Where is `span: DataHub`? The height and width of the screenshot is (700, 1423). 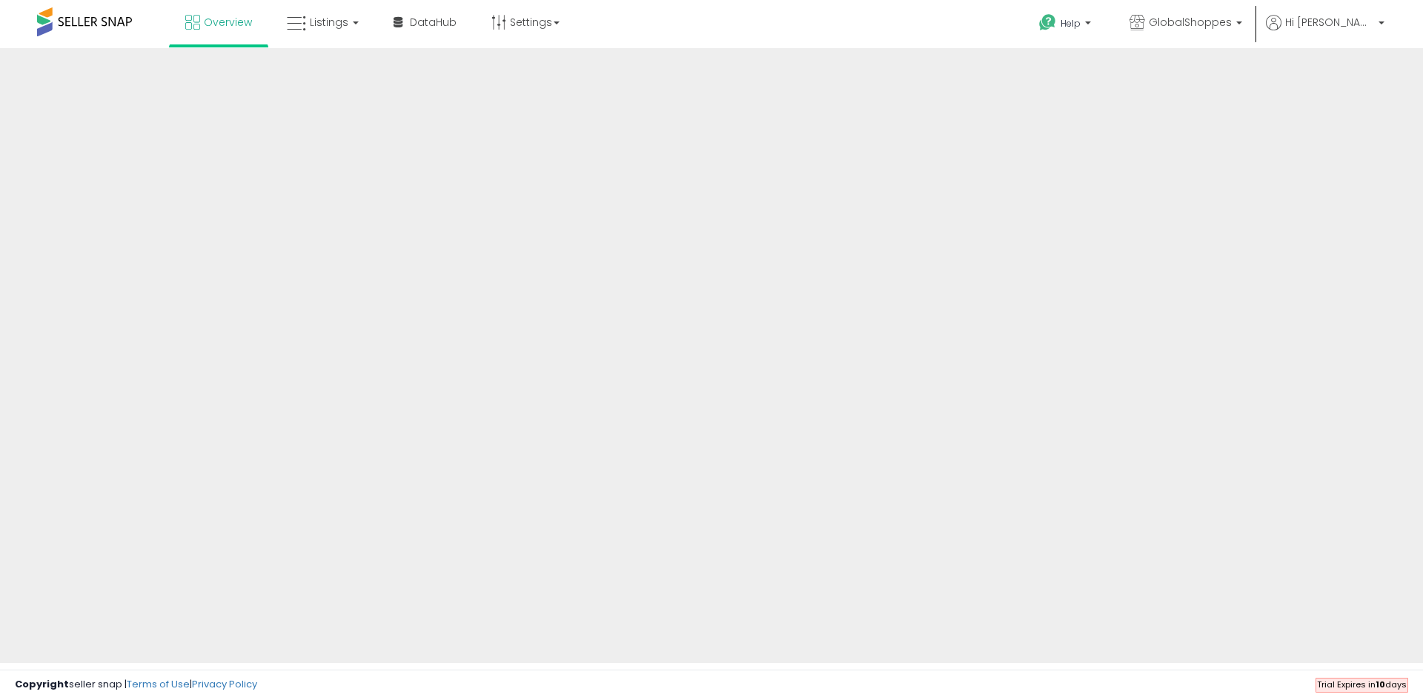
span: DataHub is located at coordinates (433, 22).